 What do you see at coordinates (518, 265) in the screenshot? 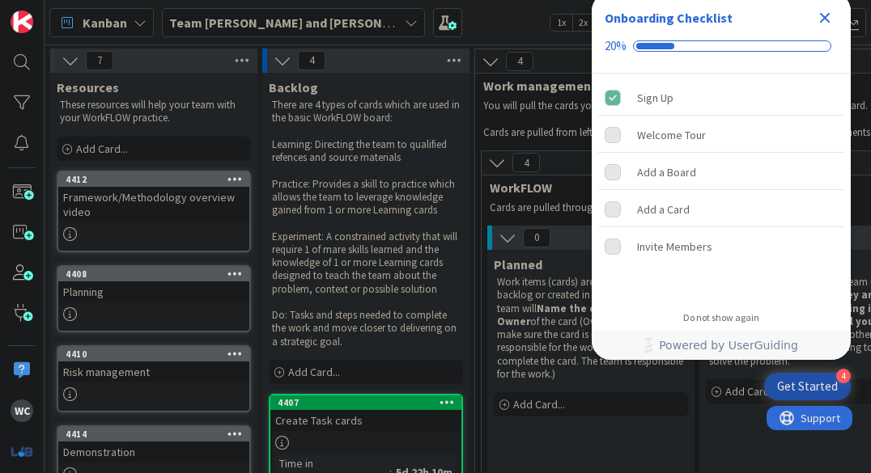
I see `span: Planned` at bounding box center [518, 265].